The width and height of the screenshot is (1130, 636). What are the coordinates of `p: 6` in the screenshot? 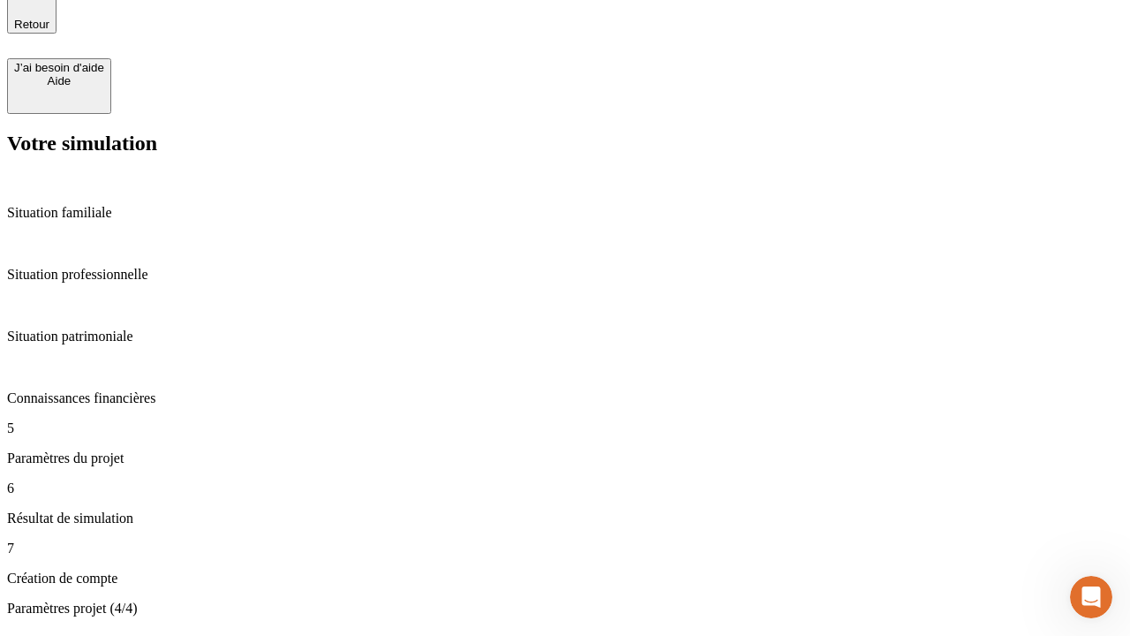 It's located at (565, 488).